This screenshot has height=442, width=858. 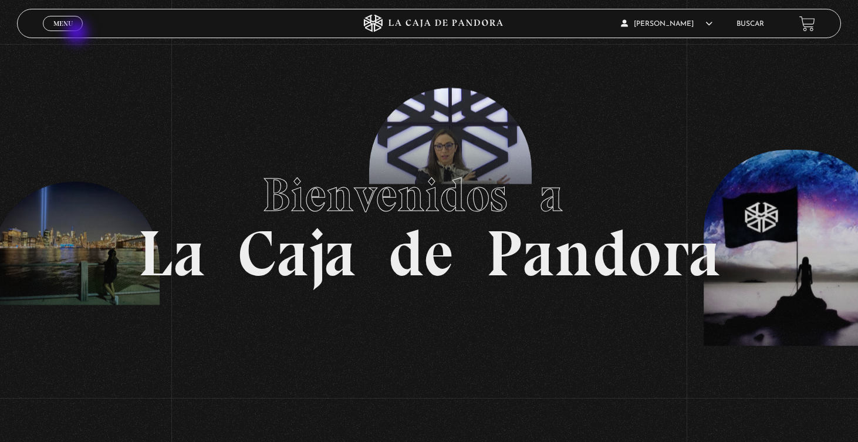 What do you see at coordinates (63, 23) in the screenshot?
I see `span: Menu` at bounding box center [63, 23].